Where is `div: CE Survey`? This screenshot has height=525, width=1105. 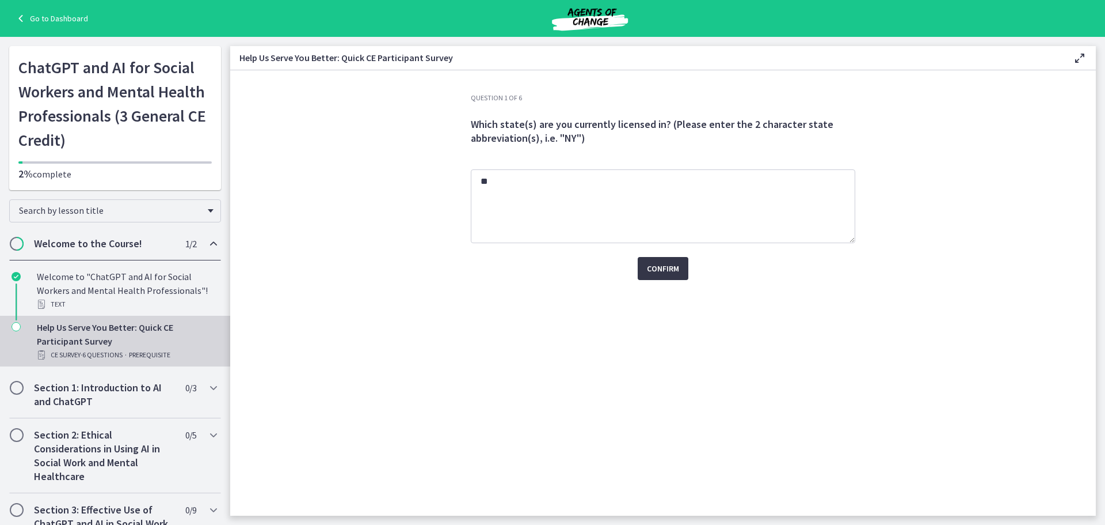
div: CE Survey is located at coordinates (127, 355).